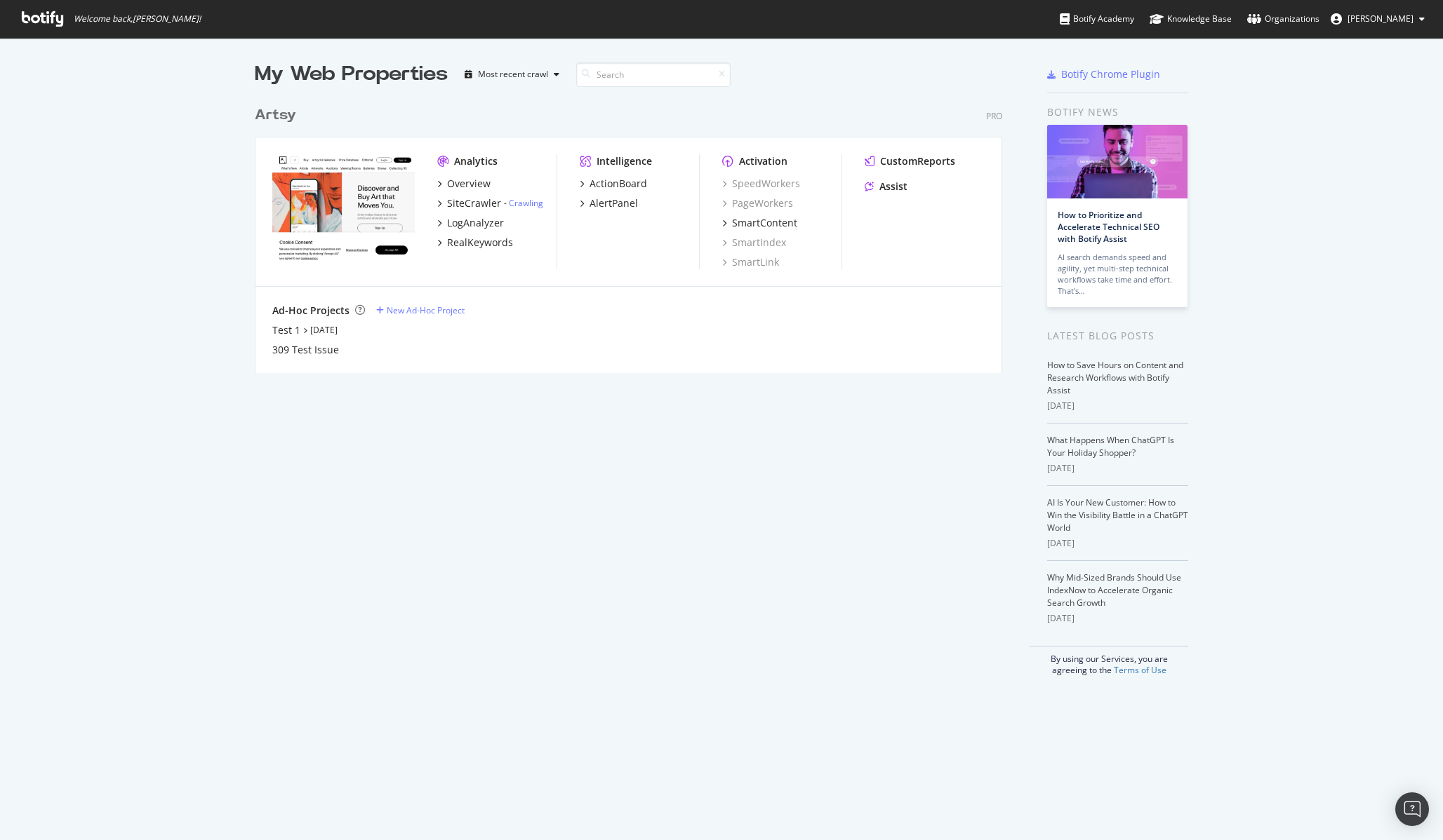  I want to click on input: Search, so click(653, 75).